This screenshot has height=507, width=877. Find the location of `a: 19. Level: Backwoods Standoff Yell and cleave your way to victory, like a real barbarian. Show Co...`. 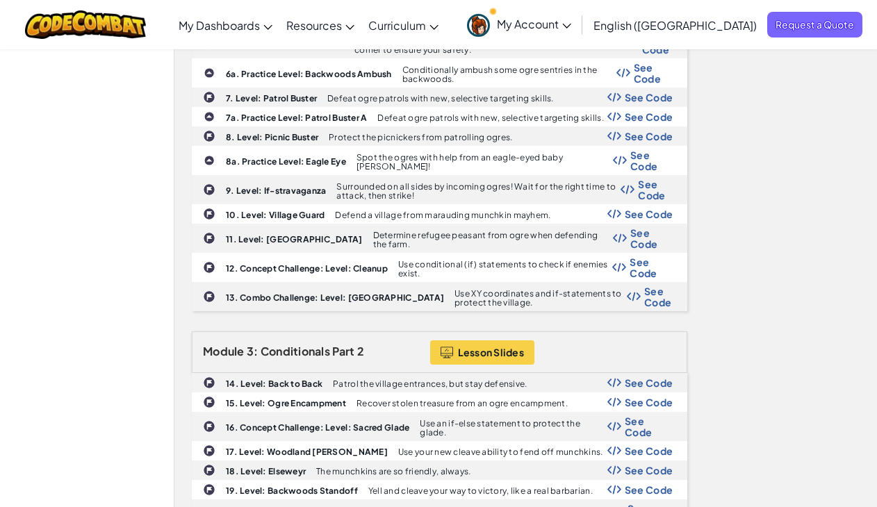

a: 19. Level: Backwoods Standoff Yell and cleave your way to victory, like a real barbarian. Show Co... is located at coordinates (439, 490).